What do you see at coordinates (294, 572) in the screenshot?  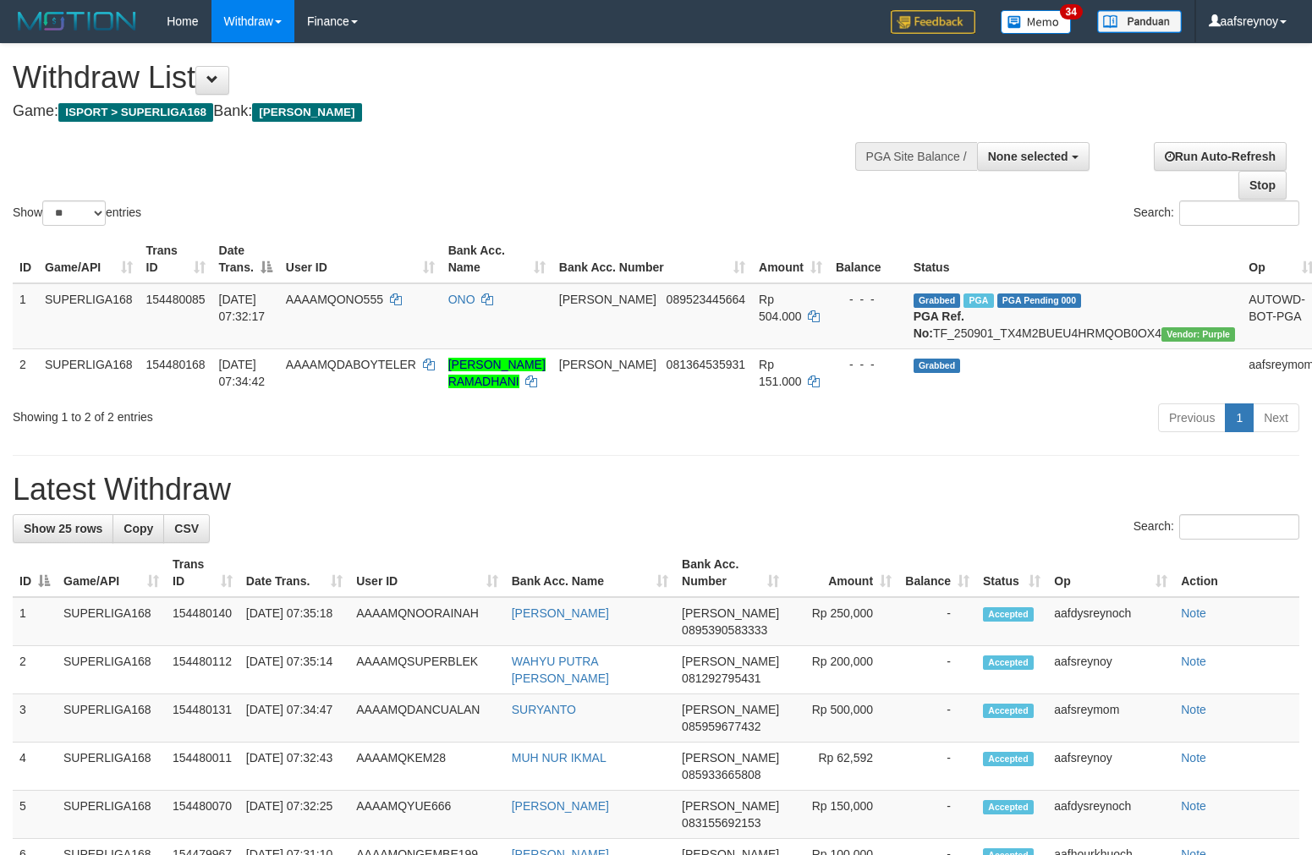 I see `th: Date Trans.: activate to sort column ascending` at bounding box center [294, 572].